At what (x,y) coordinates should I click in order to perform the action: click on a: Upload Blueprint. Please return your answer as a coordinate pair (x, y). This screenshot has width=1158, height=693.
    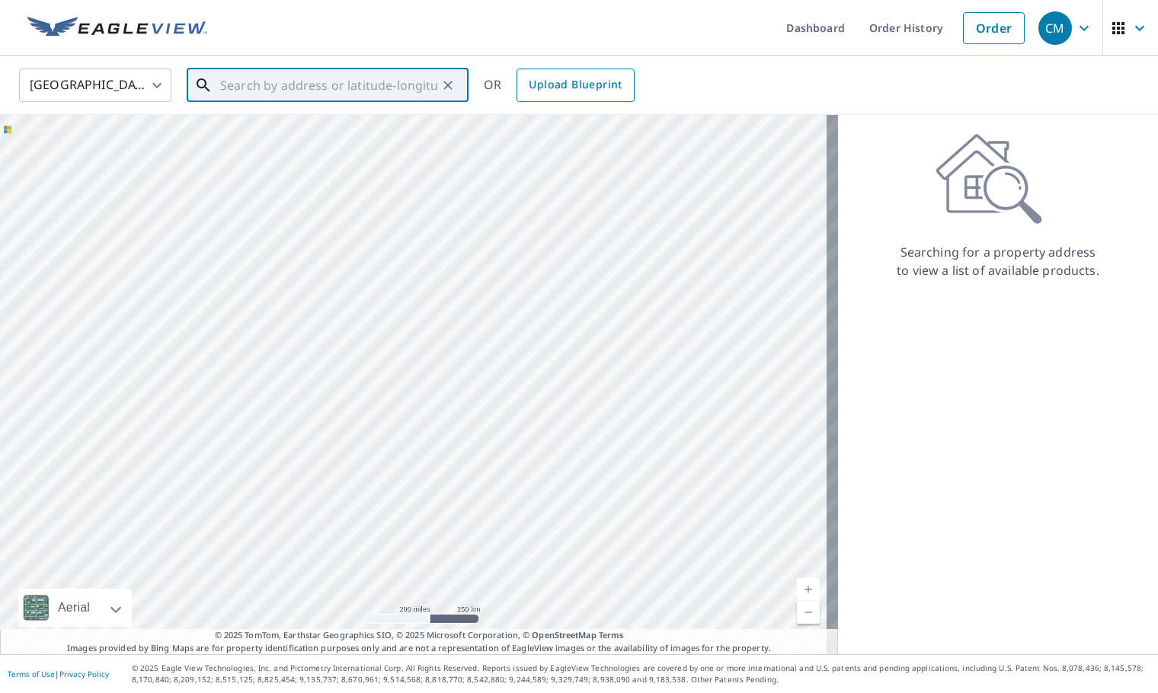
    Looking at the image, I should click on (575, 85).